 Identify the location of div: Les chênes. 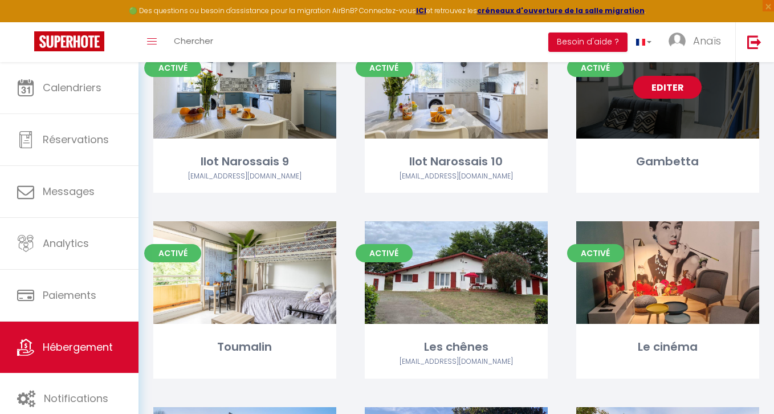
(456, 347).